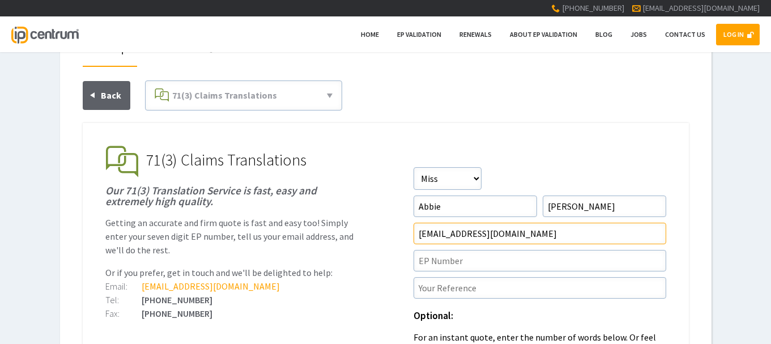 The height and width of the screenshot is (344, 771). I want to click on a: About EP Validation, so click(543, 35).